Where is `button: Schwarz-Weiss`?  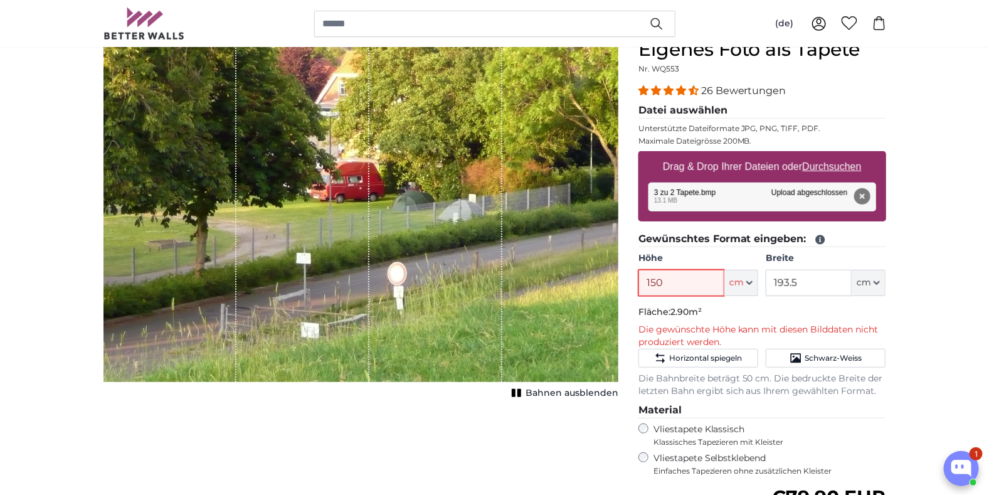 button: Schwarz-Weiss is located at coordinates (825, 358).